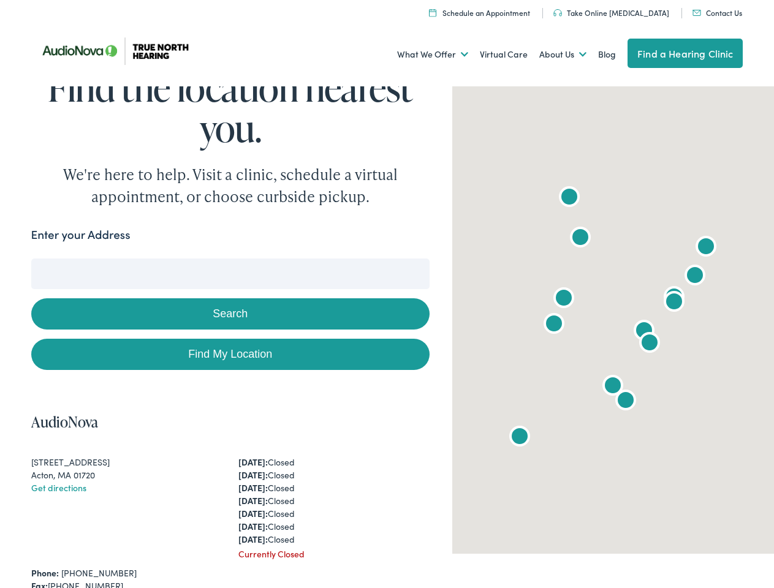 The width and height of the screenshot is (774, 588). Describe the element at coordinates (230, 274) in the screenshot. I see `input: Enter your address or zip code` at that location.